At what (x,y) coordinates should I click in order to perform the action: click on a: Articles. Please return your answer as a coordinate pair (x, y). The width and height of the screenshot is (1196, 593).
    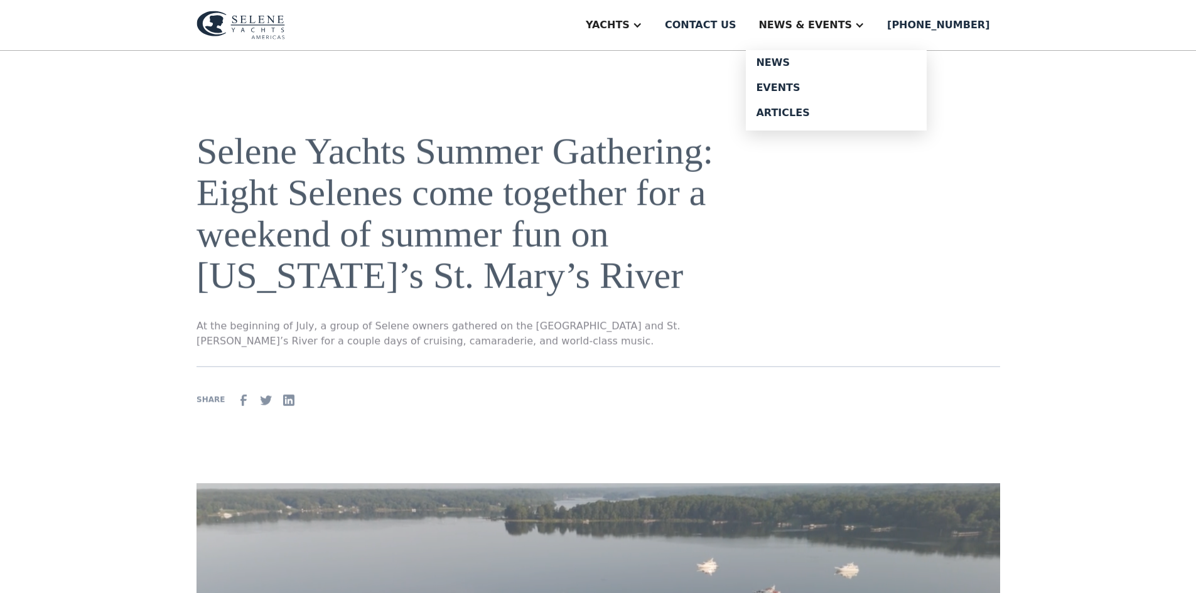
    Looking at the image, I should click on (836, 113).